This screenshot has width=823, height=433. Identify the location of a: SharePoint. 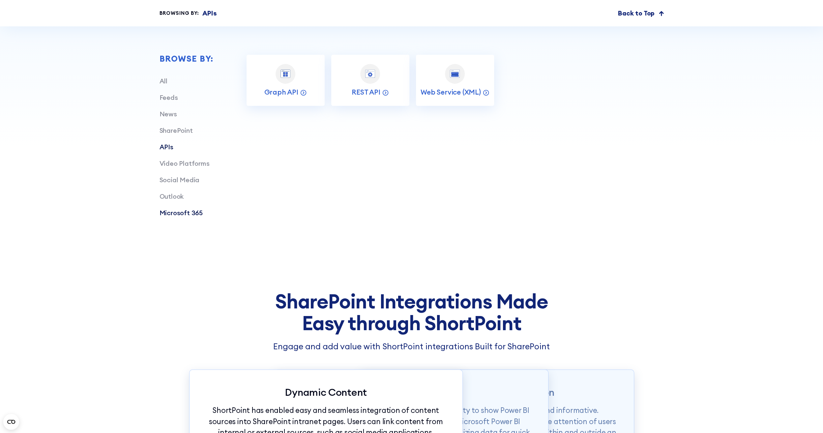
(176, 130).